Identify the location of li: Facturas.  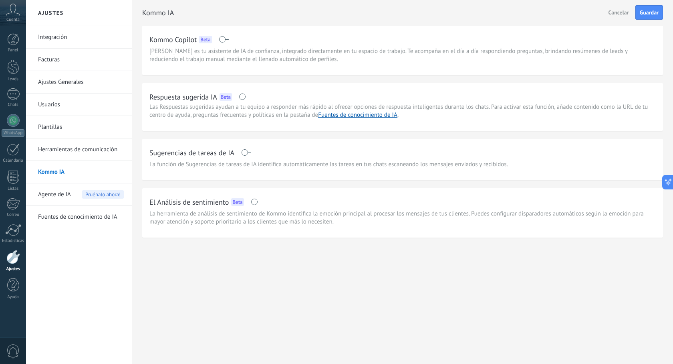
(79, 60).